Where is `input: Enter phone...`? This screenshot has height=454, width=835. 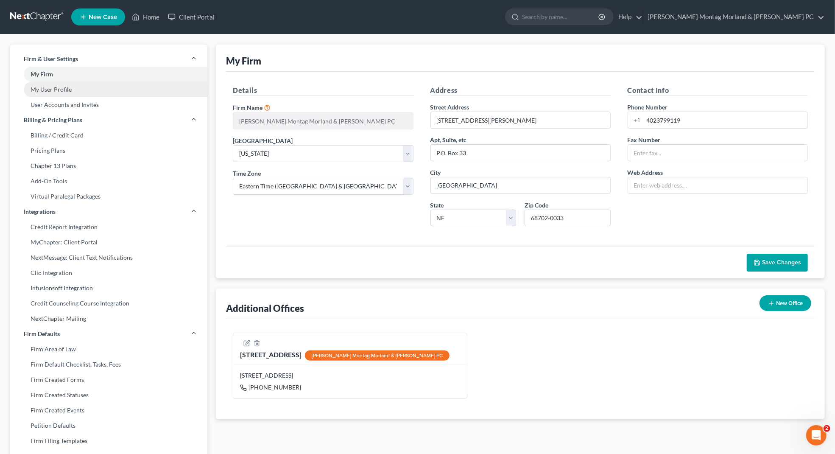
input: Enter phone... is located at coordinates (726, 120).